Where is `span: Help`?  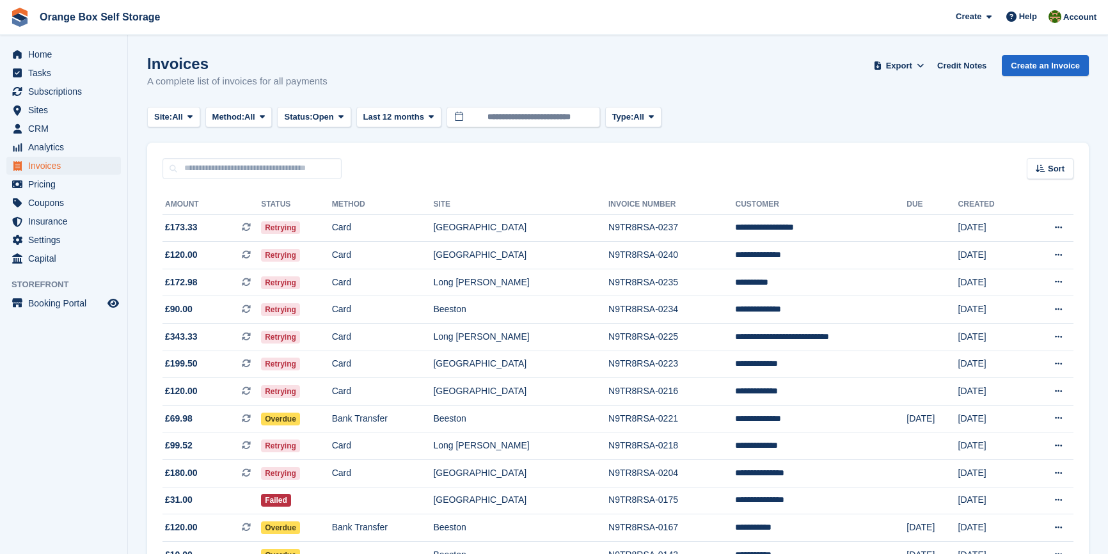
span: Help is located at coordinates (1028, 17).